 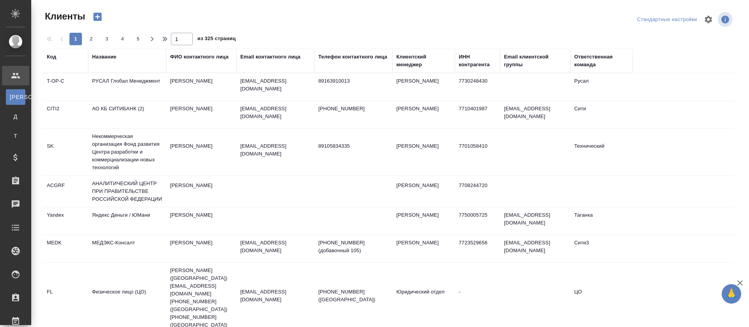 I want to click on div: Клиентский менеджер, so click(x=424, y=61).